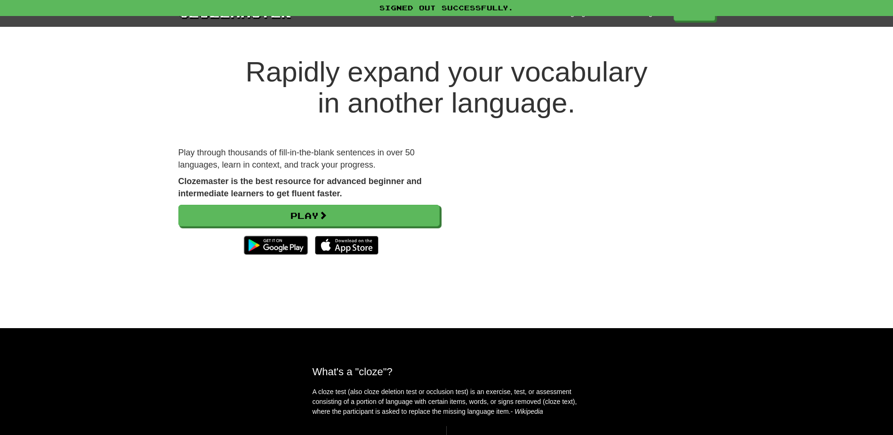 This screenshot has height=435, width=893. I want to click on em: - Wikipedia, so click(527, 412).